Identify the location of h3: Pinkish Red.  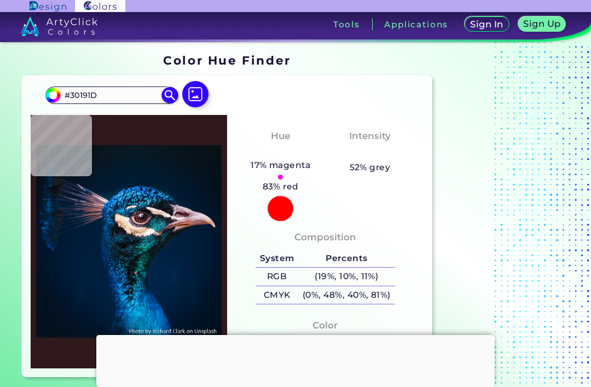
(280, 152).